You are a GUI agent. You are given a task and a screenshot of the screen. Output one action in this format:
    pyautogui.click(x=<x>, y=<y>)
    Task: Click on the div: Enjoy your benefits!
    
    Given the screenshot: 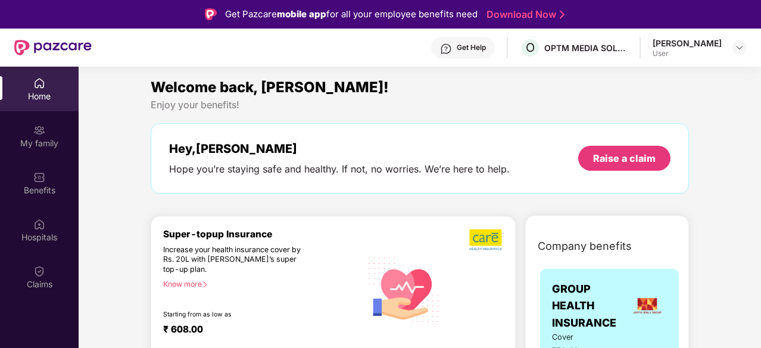 What is the action you would take?
    pyautogui.click(x=420, y=105)
    